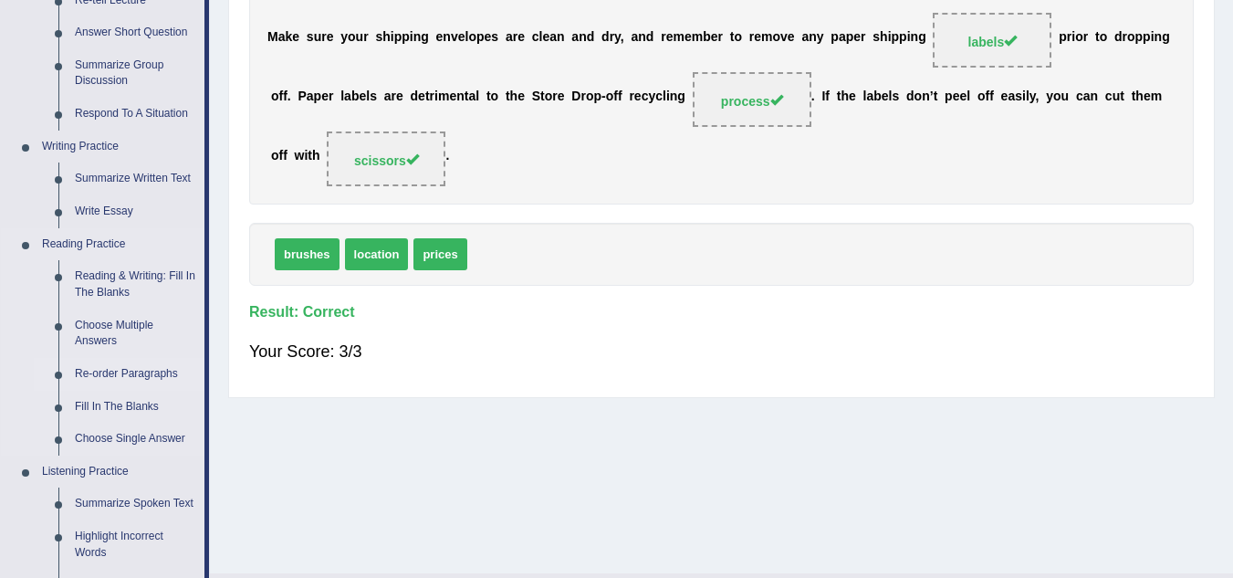  I want to click on a: Summarize Group Discussion, so click(135, 73).